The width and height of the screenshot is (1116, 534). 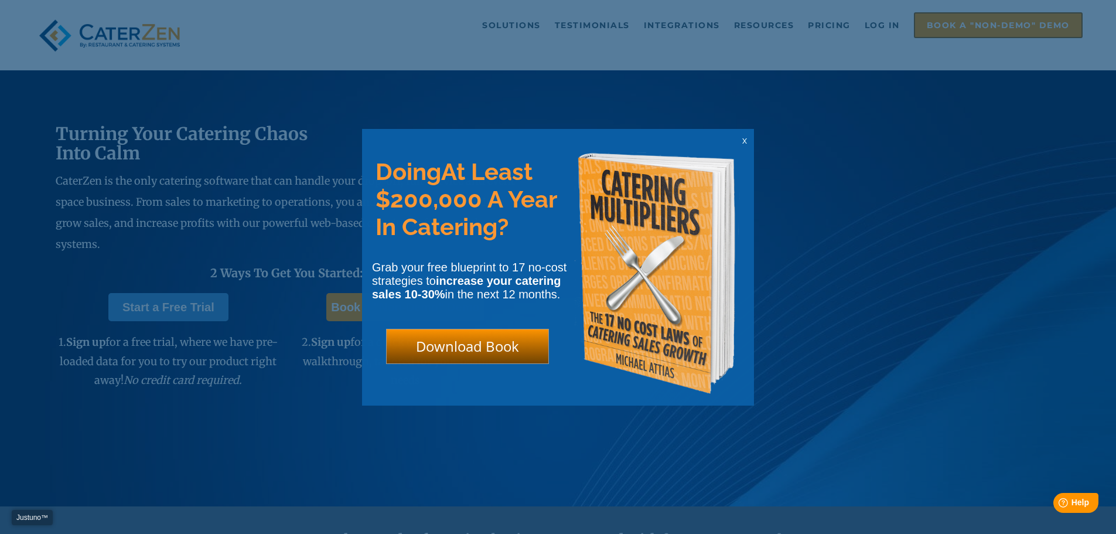 I want to click on span: Download Book, so click(x=468, y=346).